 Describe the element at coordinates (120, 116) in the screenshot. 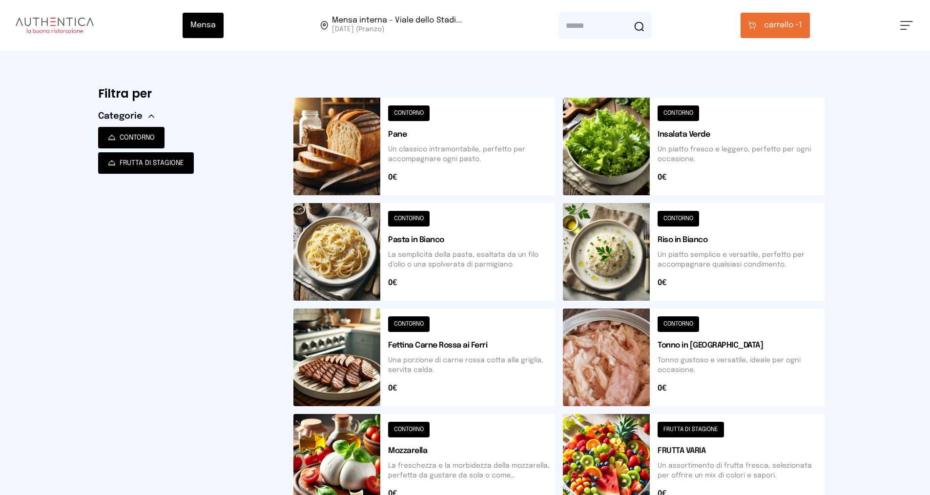

I see `span: Categorie` at that location.